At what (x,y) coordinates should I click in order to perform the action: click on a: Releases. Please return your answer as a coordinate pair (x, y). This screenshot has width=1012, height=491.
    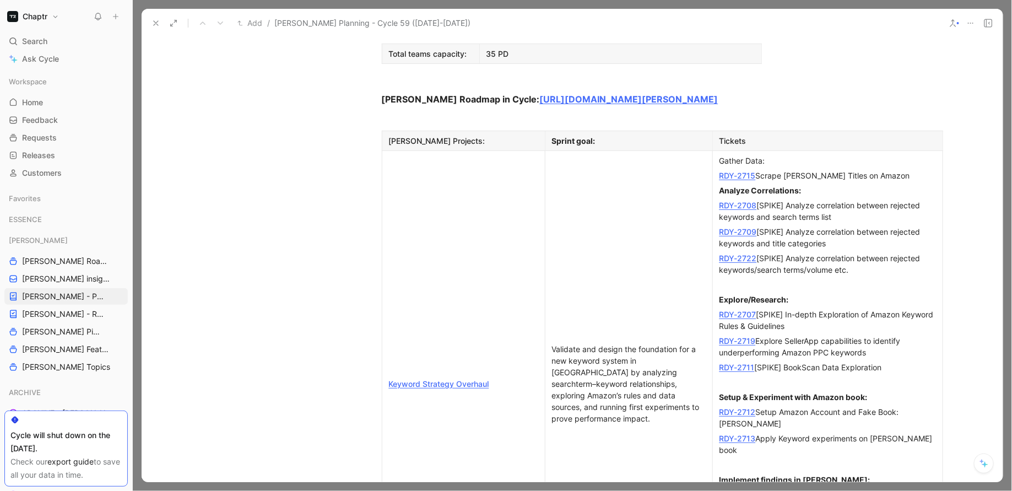
    Looking at the image, I should click on (66, 155).